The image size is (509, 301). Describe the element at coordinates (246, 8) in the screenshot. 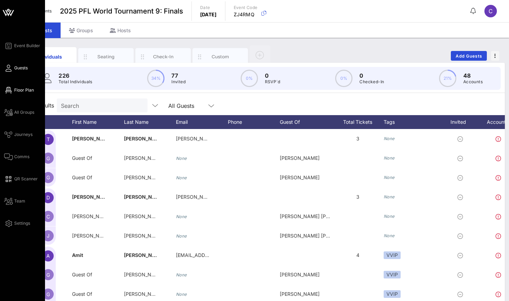

I see `p: Event Code` at that location.